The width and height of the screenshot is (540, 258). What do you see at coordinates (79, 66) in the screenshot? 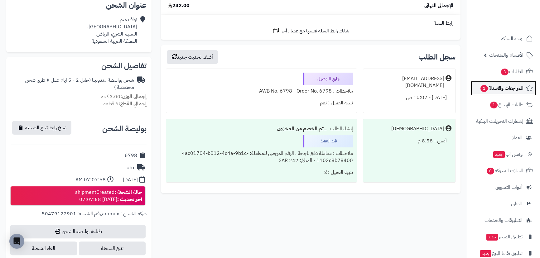
I see `h2: تفاصيل الشحن` at bounding box center [79, 66].